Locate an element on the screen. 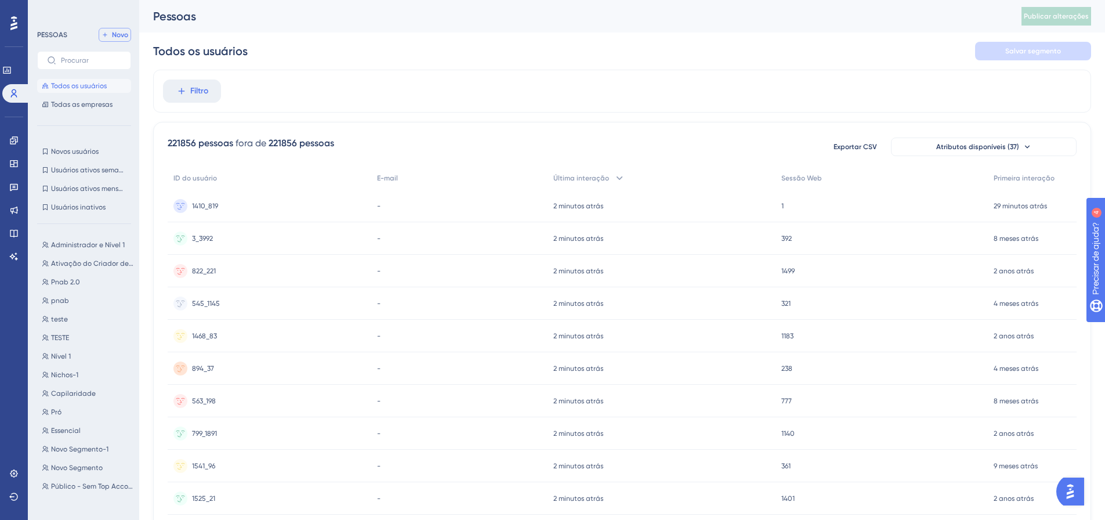  font: Público - Sem Top Account is located at coordinates (95, 486).